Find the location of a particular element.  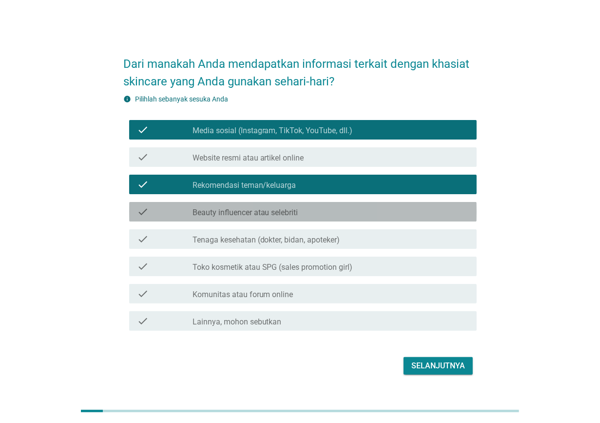

label: Pilihlah sebanyak sesuka Anda is located at coordinates (181, 99).